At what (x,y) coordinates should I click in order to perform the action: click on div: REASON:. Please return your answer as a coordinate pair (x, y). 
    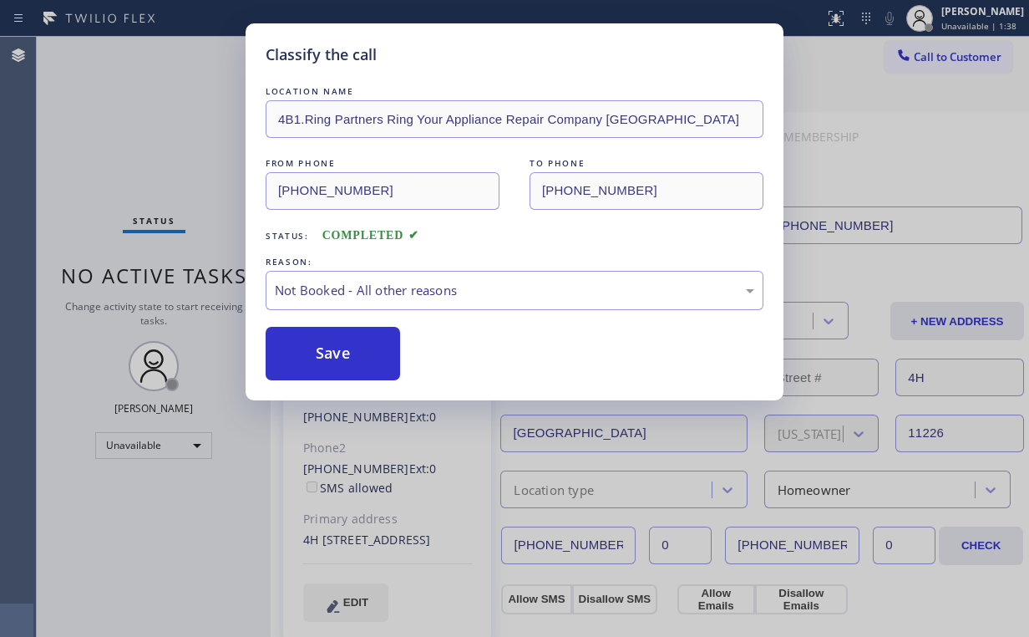
    Looking at the image, I should click on (515, 262).